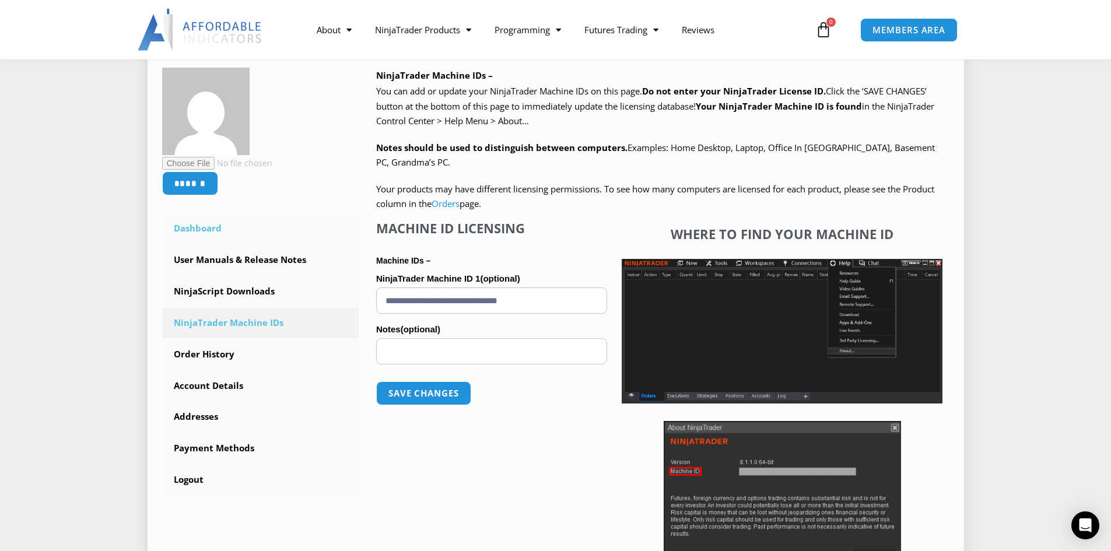 The width and height of the screenshot is (1111, 551). Describe the element at coordinates (831, 22) in the screenshot. I see `span: 0` at that location.